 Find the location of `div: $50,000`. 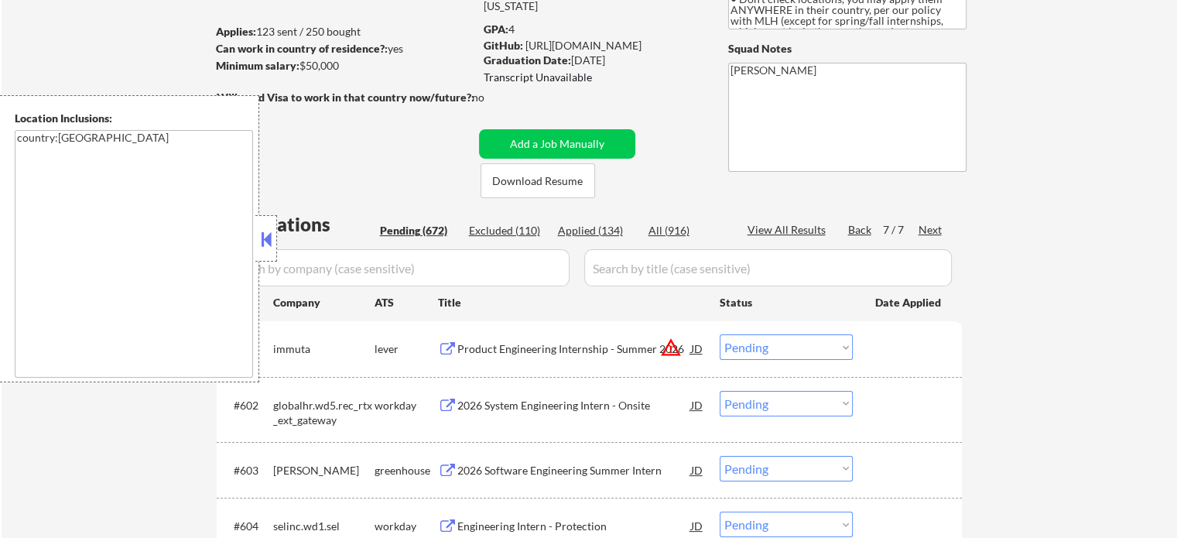

div: $50,000 is located at coordinates (344, 66).